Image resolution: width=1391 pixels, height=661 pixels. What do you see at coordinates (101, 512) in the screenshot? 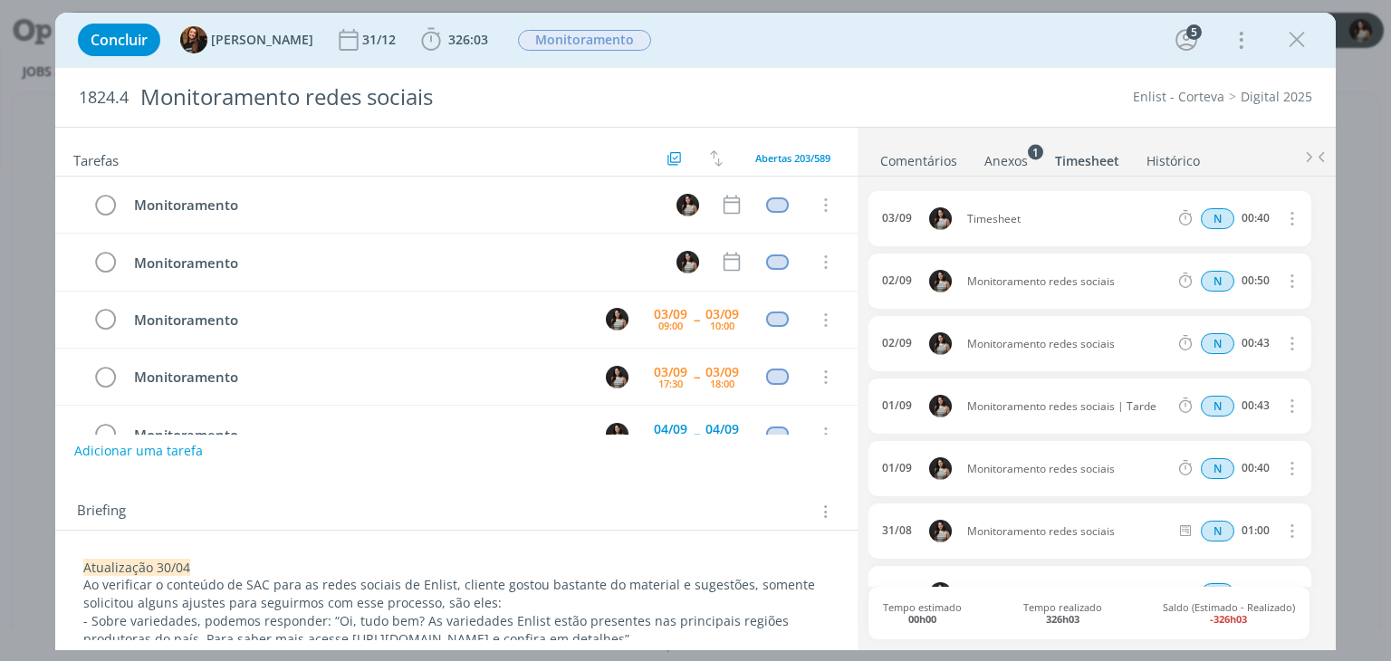
I see `span: Briefing` at bounding box center [101, 512].